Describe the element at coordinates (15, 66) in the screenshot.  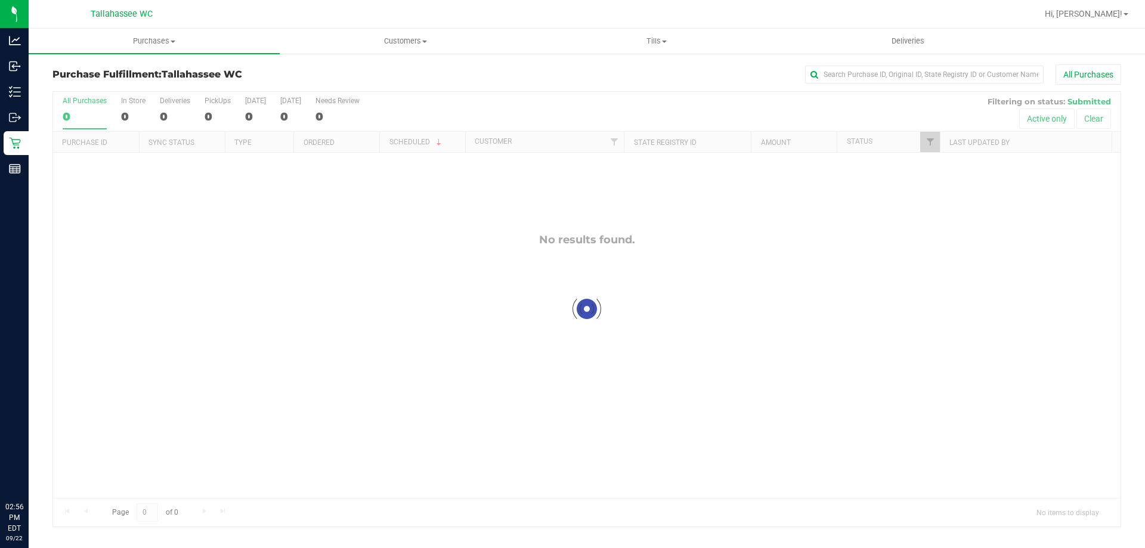
I see `inline-svg: Inbound` at that location.